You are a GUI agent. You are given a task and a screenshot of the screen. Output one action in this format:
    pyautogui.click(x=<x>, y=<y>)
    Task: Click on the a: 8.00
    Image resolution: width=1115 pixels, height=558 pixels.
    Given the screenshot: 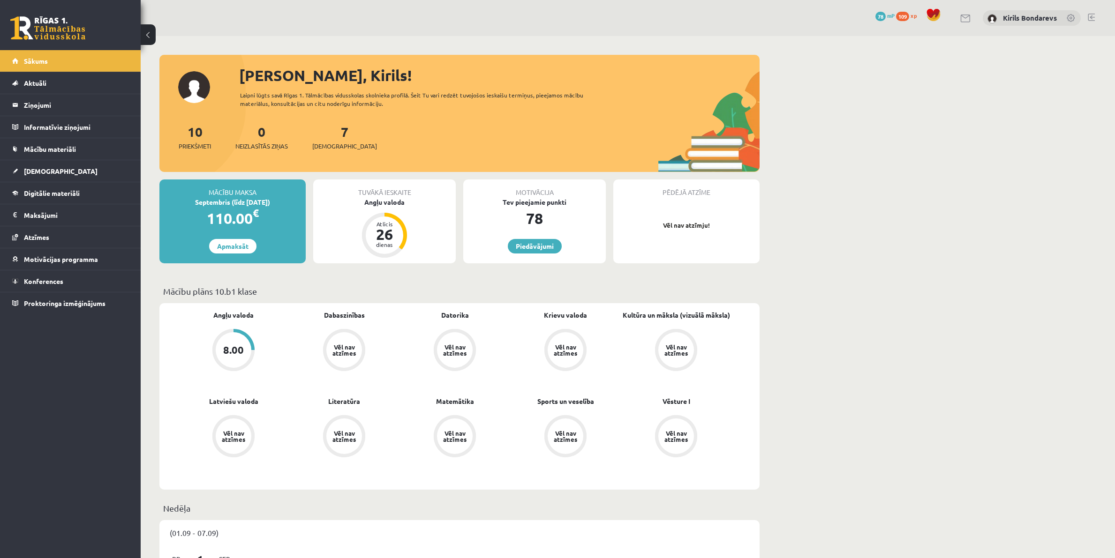 What is the action you would take?
    pyautogui.click(x=234, y=351)
    